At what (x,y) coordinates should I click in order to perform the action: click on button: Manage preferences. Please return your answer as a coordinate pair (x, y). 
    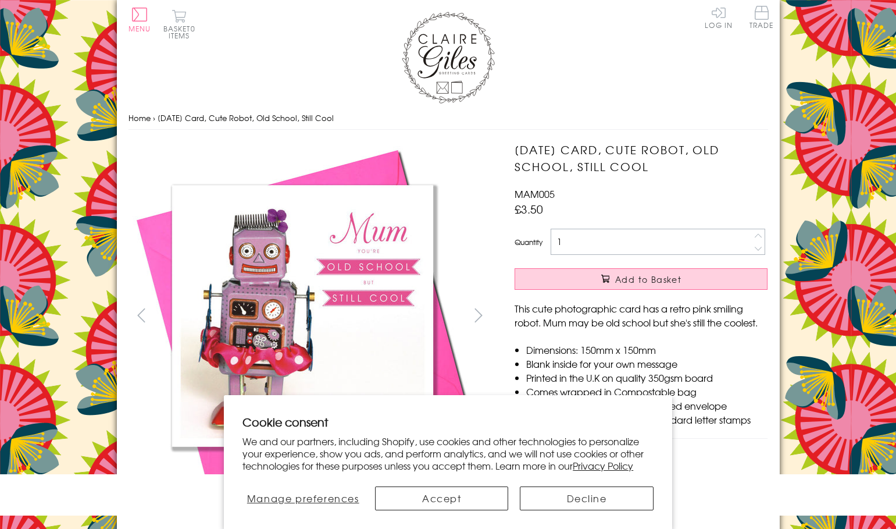
    Looking at the image, I should click on (303, 498).